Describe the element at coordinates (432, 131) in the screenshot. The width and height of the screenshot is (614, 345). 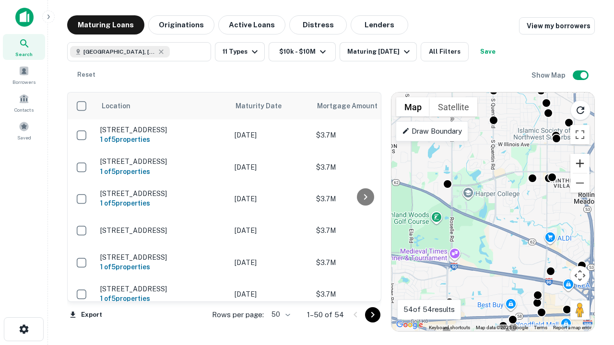
I see `p: Draw Boundary` at that location.